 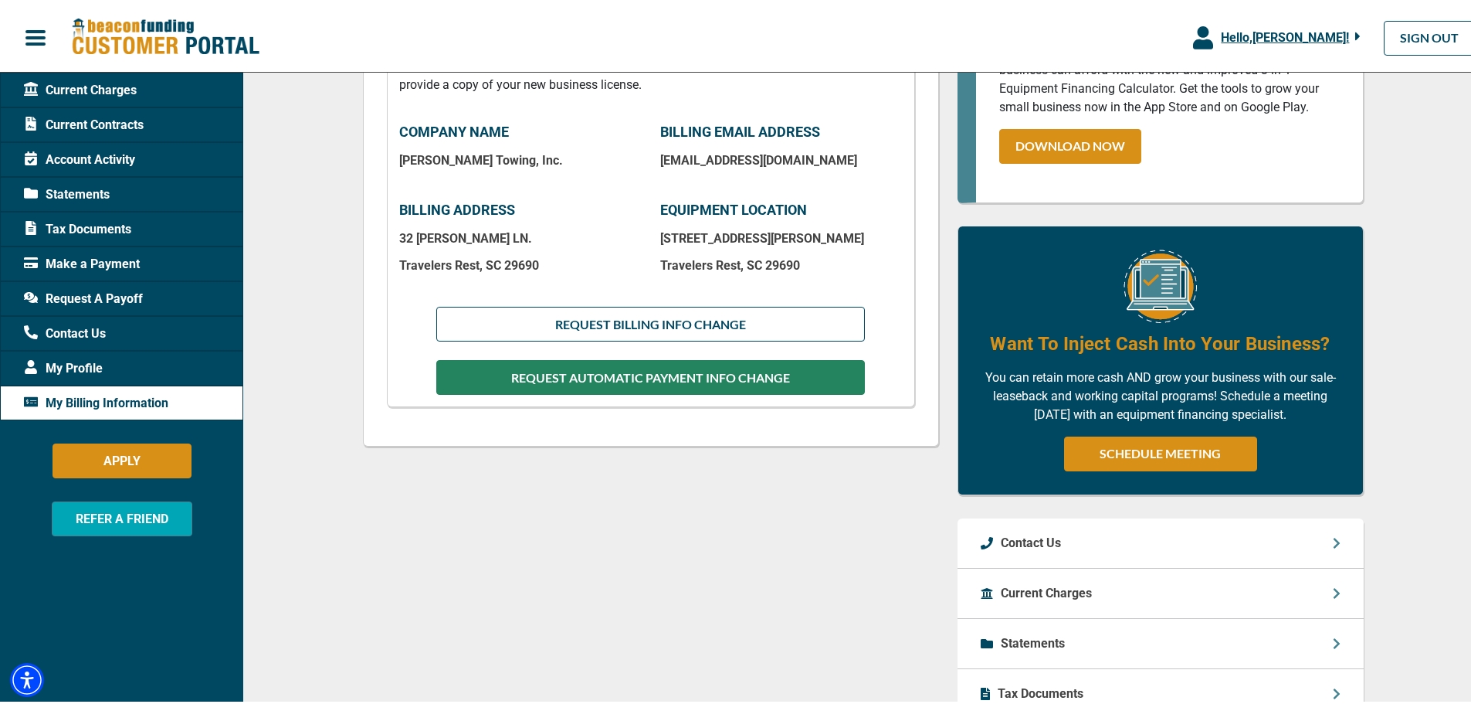 What do you see at coordinates (96, 400) in the screenshot?
I see `span: My Billing Information` at bounding box center [96, 400].